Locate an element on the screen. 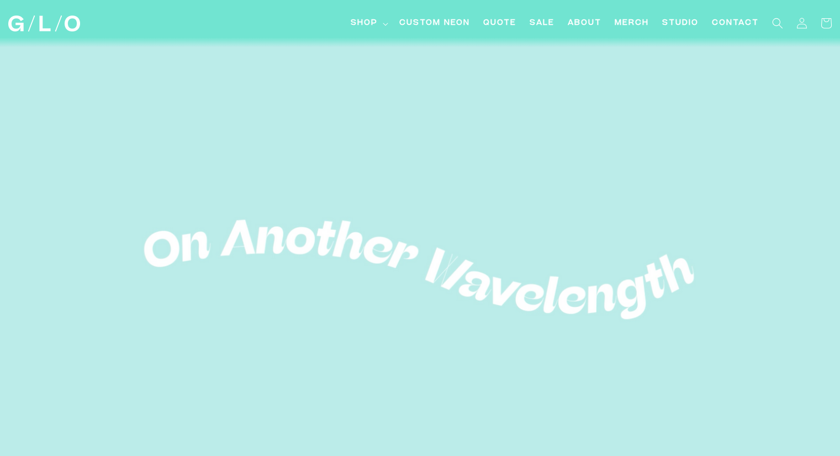  a: Studio is located at coordinates (680, 23).